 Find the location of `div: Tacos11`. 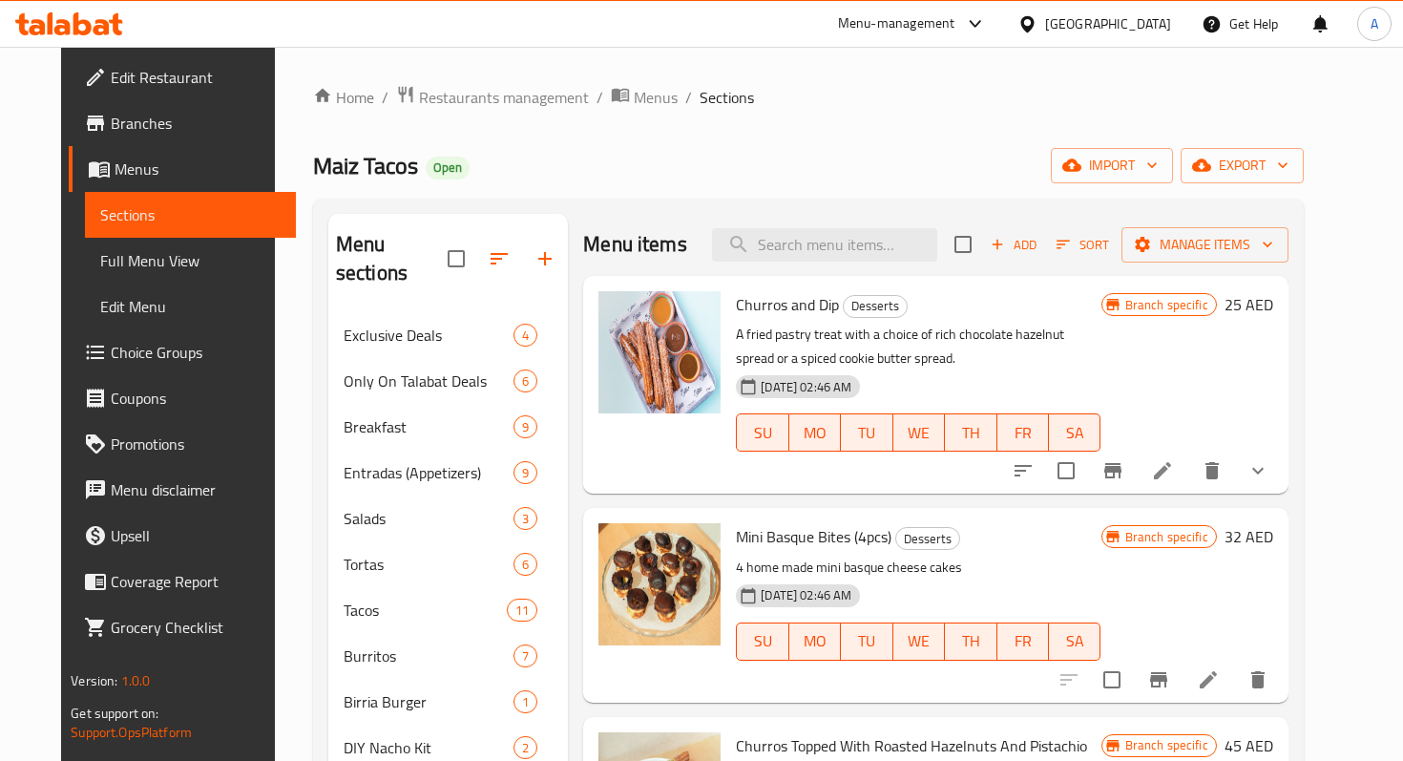

div: Tacos11 is located at coordinates (448, 610).